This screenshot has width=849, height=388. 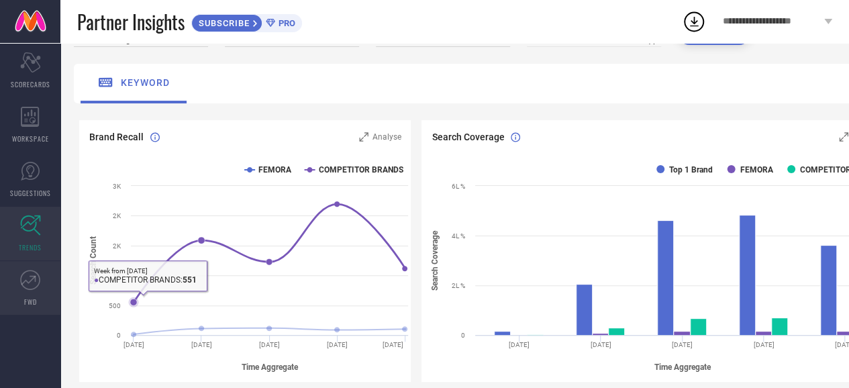 I want to click on tspan: Search Coverage, so click(x=436, y=261).